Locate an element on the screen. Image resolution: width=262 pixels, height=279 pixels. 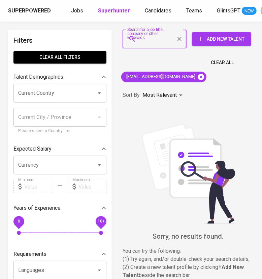
button: Clear All is located at coordinates (222, 63).